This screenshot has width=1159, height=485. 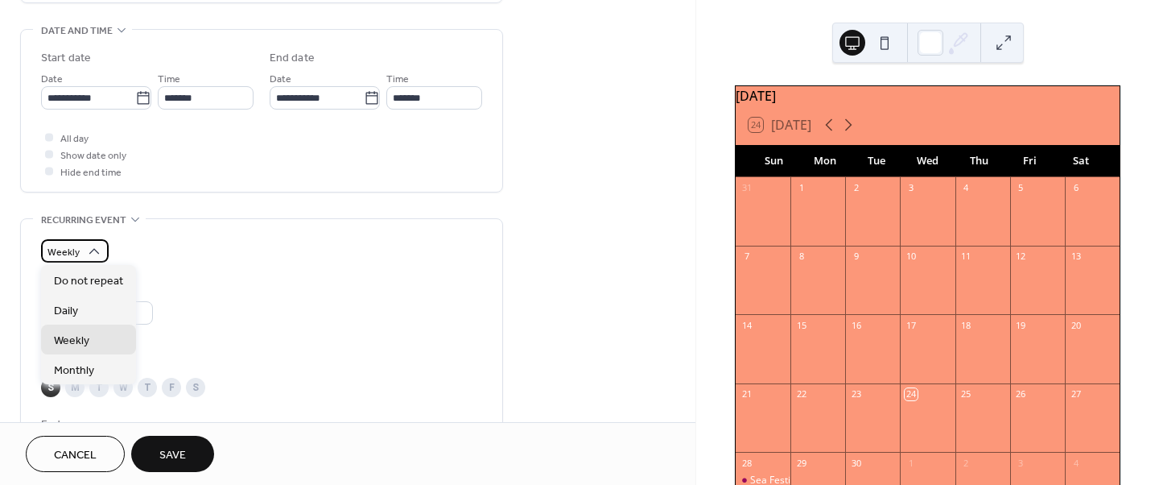 I want to click on div: Fri, so click(x=1031, y=161).